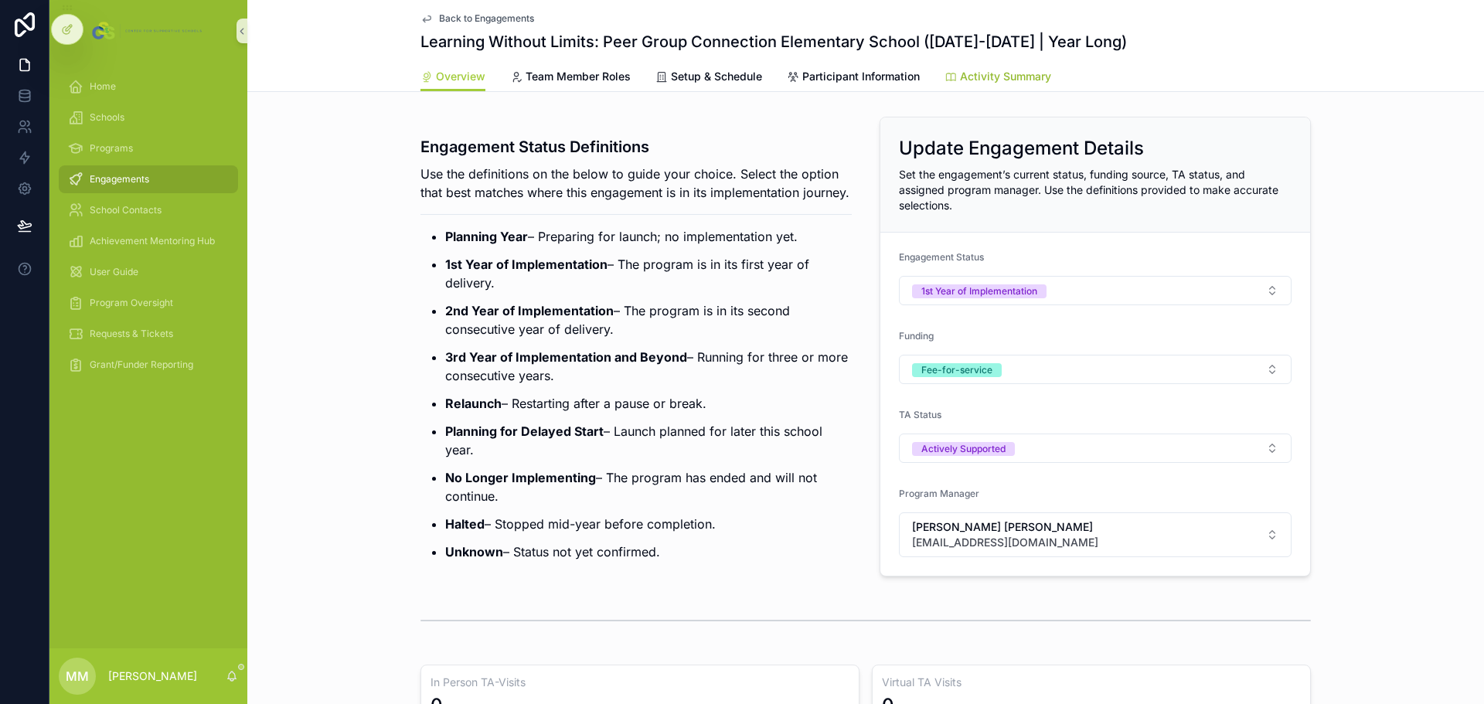 This screenshot has width=1484, height=704. I want to click on span: Overview, so click(461, 77).